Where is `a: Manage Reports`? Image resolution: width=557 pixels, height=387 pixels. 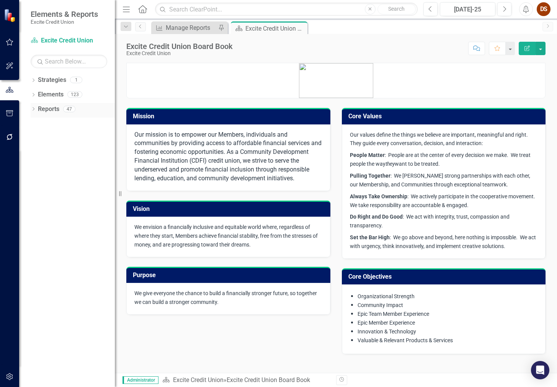 a: Manage Reports is located at coordinates (184, 28).